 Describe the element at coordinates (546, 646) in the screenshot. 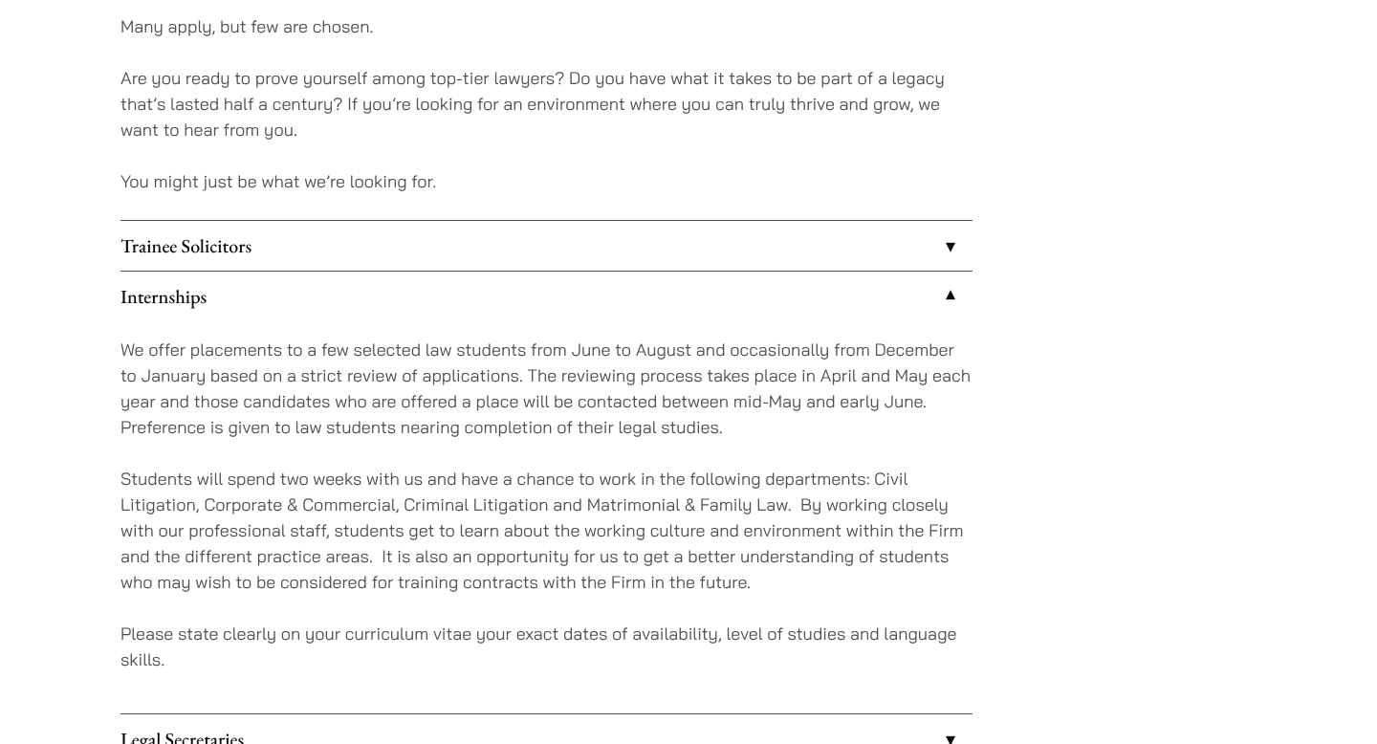

I see `p: Please state clearly on your curriculum vitae your exact dates of availability, level of studies ...` at that location.